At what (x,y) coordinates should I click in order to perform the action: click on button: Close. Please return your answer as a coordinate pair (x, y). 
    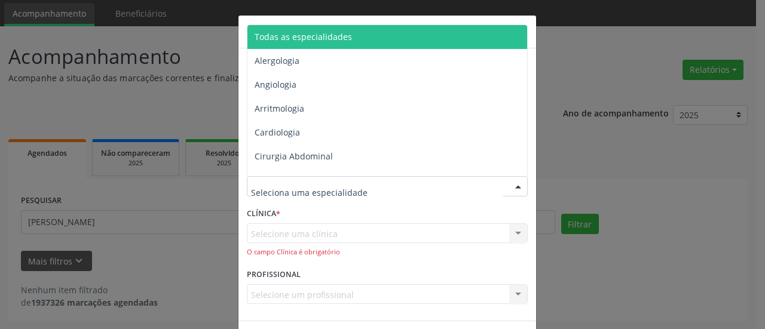
    Looking at the image, I should click on (524, 30).